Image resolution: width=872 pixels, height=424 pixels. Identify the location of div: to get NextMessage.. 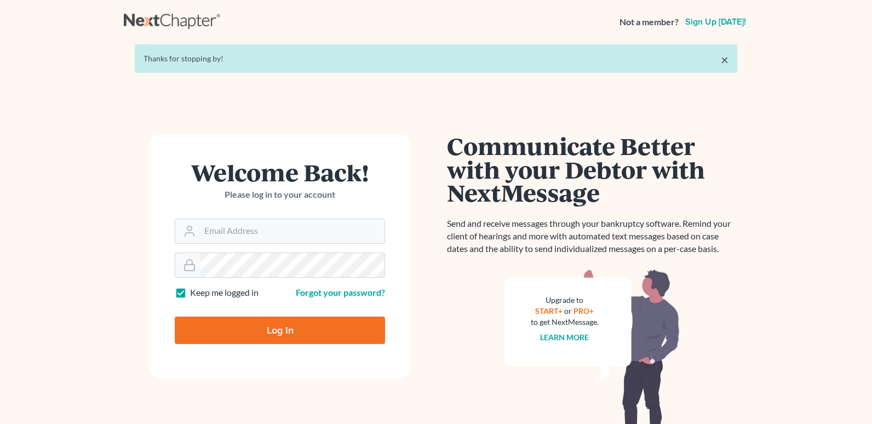
(565, 322).